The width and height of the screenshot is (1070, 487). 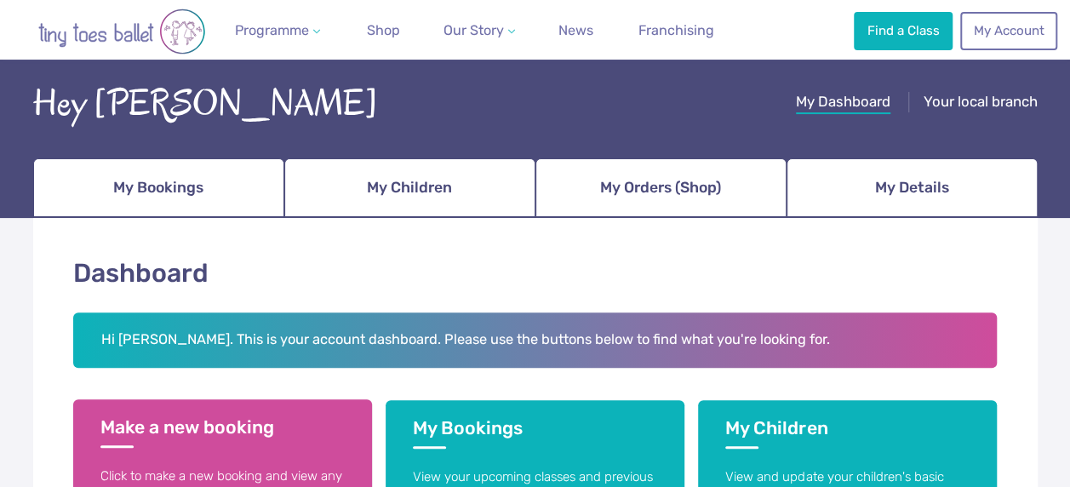 What do you see at coordinates (535, 273) in the screenshot?
I see `h1: Dashboard` at bounding box center [535, 273].